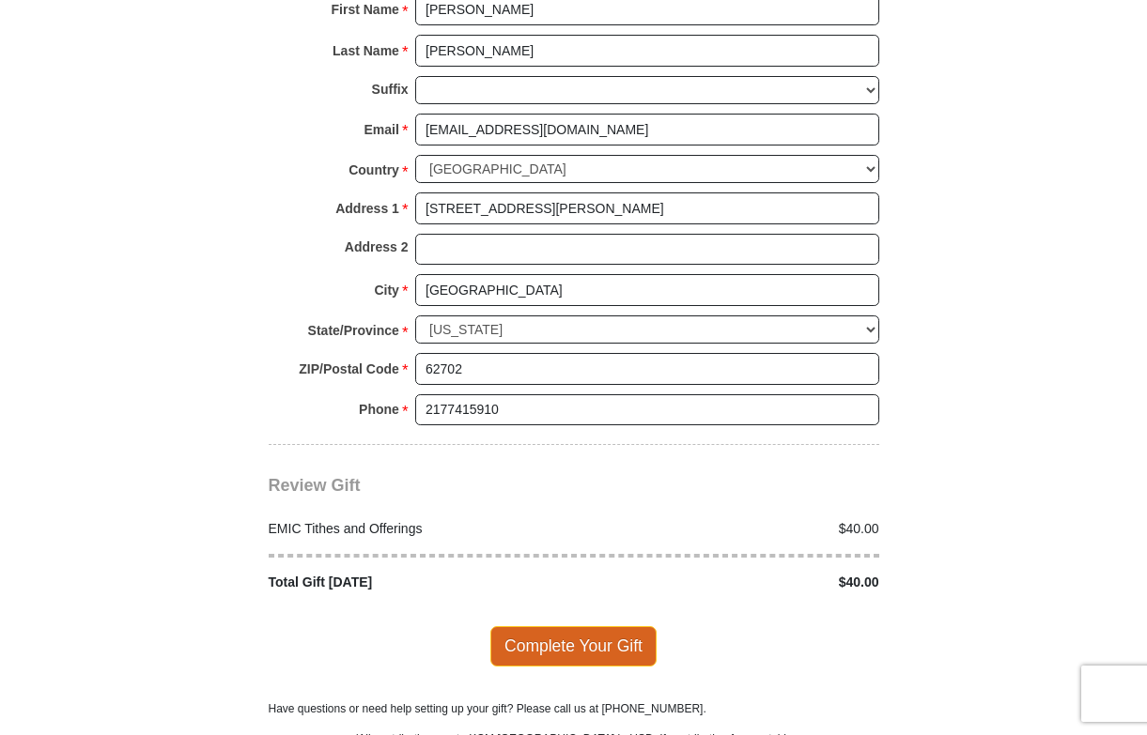 The width and height of the screenshot is (1147, 735). Describe the element at coordinates (573, 646) in the screenshot. I see `span: Complete Your Gift` at that location.